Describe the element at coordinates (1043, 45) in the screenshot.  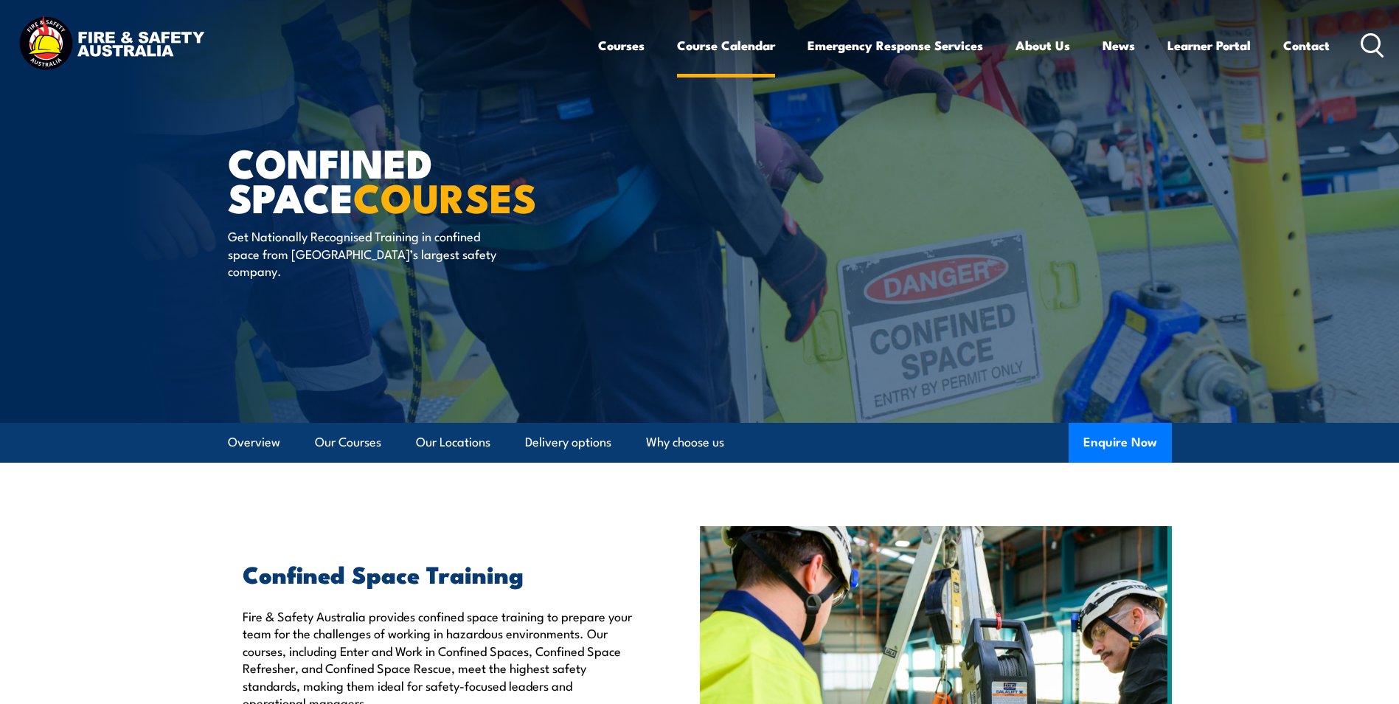
I see `a: About Us` at that location.